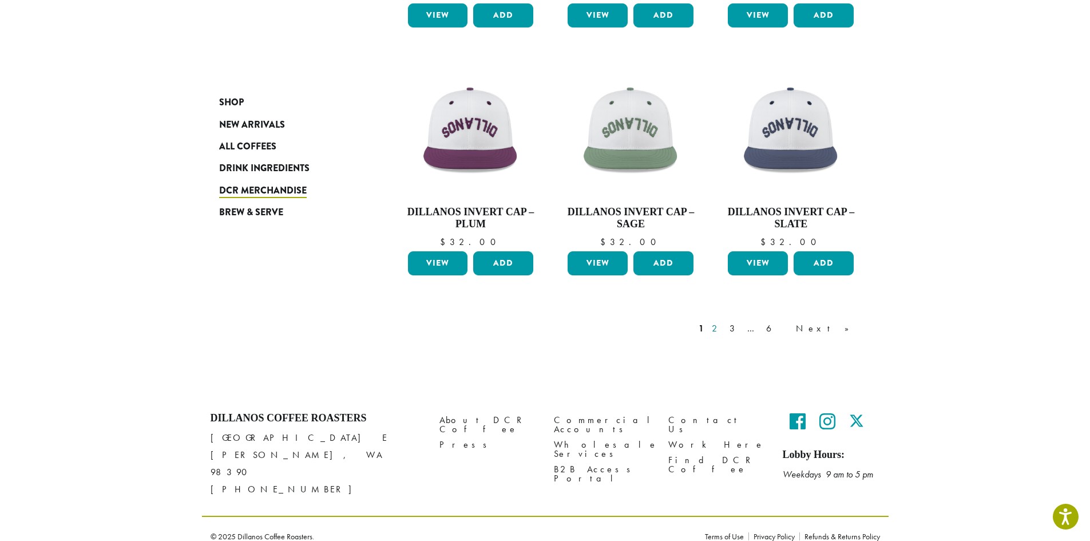 The width and height of the screenshot is (1090, 541). Describe the element at coordinates (251, 212) in the screenshot. I see `span: Brew & Serve` at that location.